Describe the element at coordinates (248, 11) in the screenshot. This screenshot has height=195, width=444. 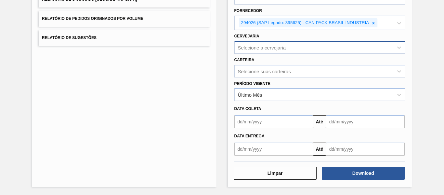
I see `label: Fornecedor` at that location.